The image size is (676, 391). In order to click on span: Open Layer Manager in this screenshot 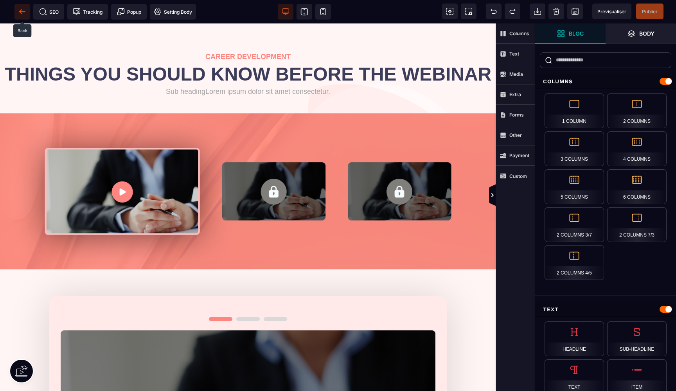, I will do `click(641, 34)`.